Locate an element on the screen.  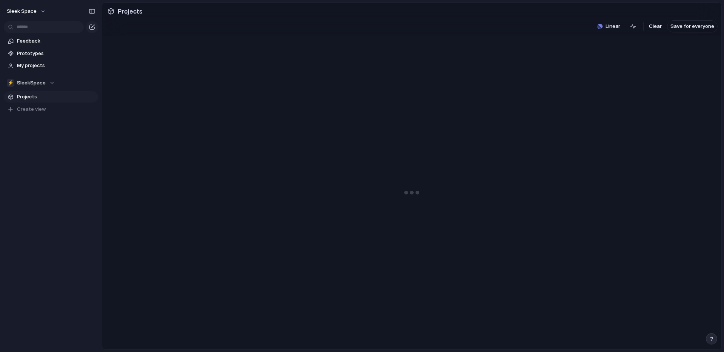
span: Save for everyone is located at coordinates (692, 26).